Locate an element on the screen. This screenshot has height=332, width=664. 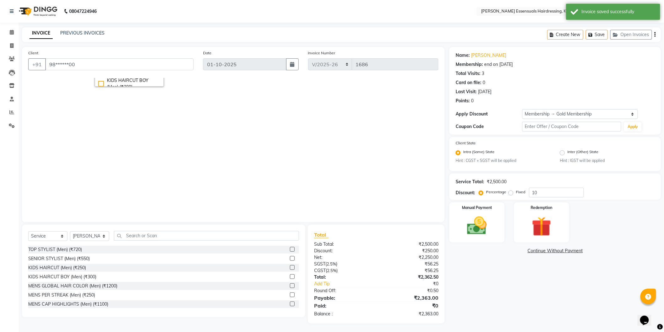
div: Name: is located at coordinates (463, 55).